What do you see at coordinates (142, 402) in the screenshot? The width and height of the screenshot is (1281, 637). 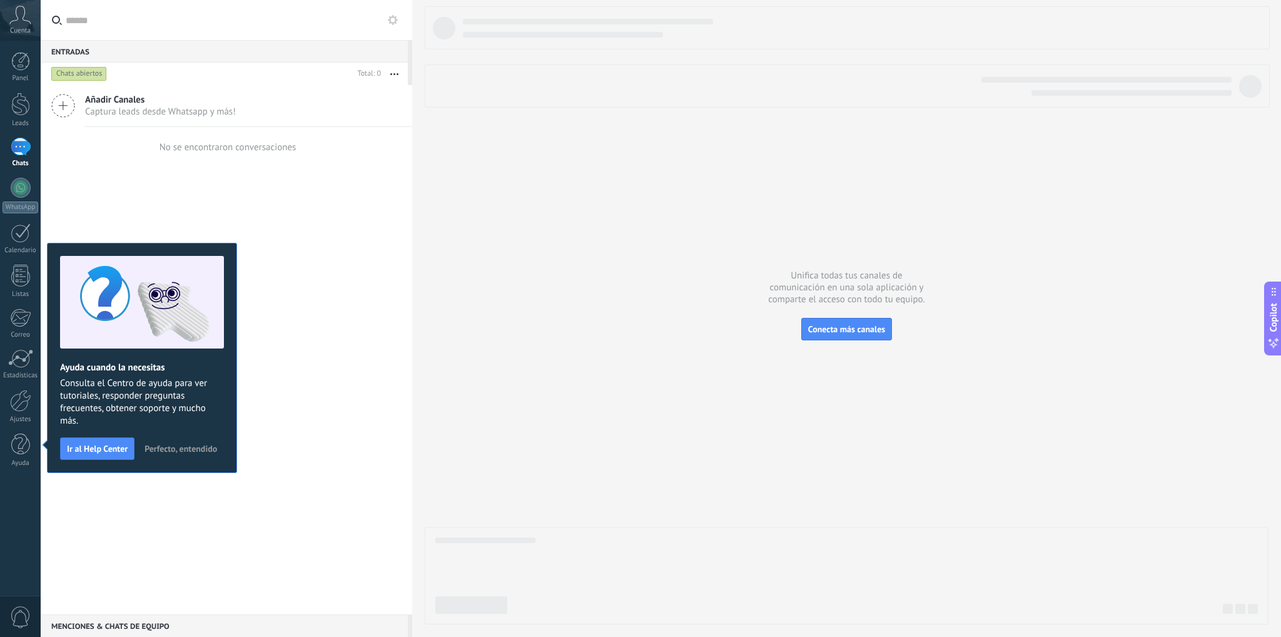 I see `span: Consulta el Centro de ayuda para ver tutoriales, responder preguntas frecuentes, obtener soporte ...` at bounding box center [142, 402].